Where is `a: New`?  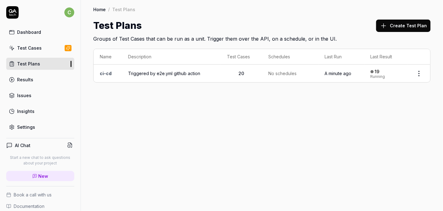 a: New is located at coordinates (40, 176).